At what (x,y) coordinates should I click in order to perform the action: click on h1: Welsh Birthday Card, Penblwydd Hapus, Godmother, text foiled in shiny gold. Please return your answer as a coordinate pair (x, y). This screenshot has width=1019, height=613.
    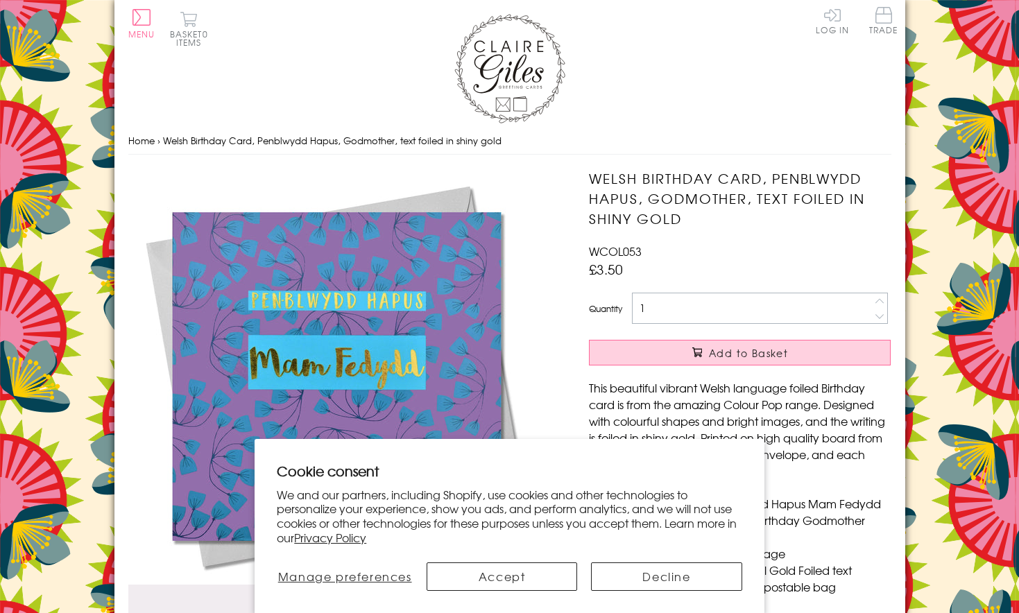
    Looking at the image, I should click on (739, 198).